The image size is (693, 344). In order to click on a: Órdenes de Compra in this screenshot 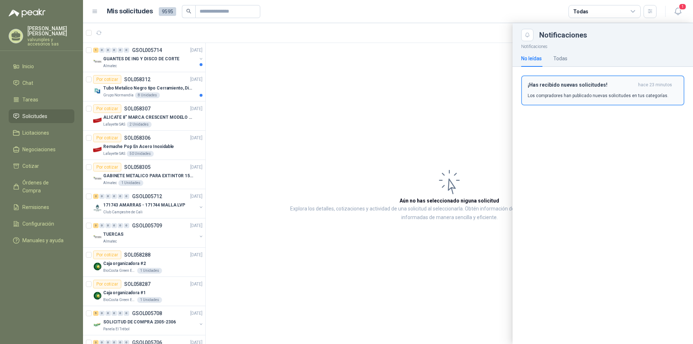, I will do `click(42, 187)`.